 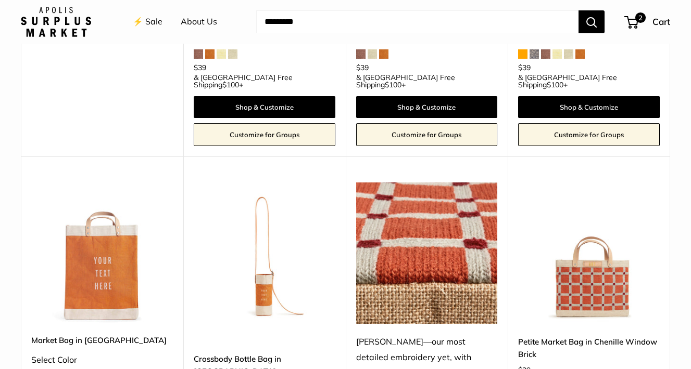 I want to click on input: Search..., so click(x=417, y=22).